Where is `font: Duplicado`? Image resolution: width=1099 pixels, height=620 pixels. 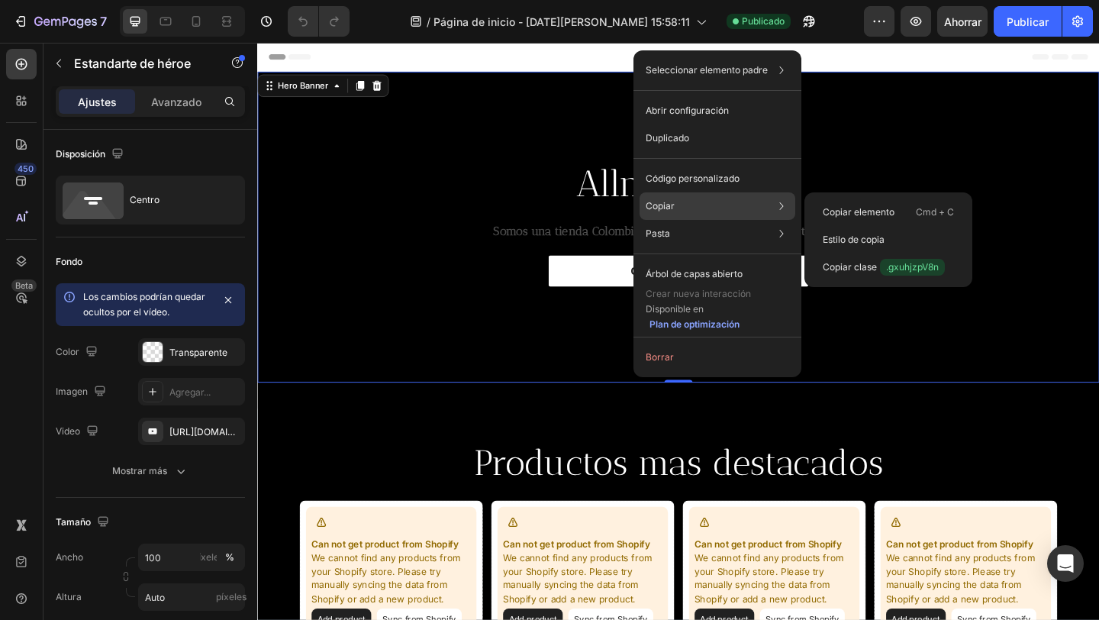
font: Duplicado is located at coordinates (667, 137).